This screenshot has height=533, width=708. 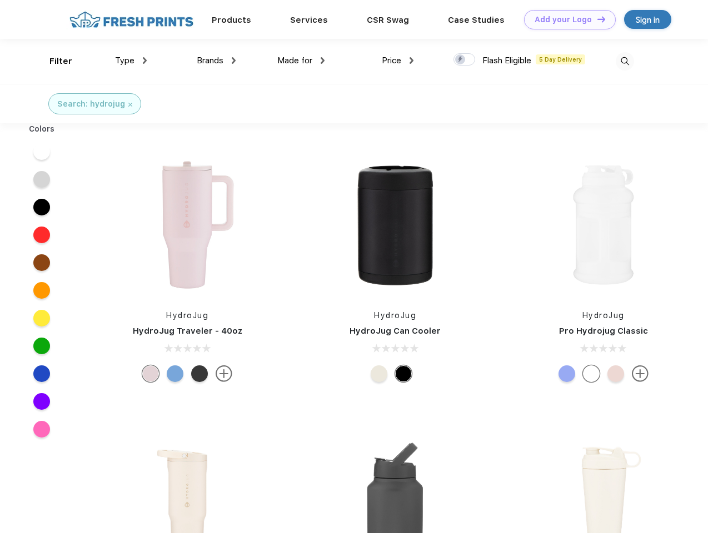 I want to click on img: fo%20logo%202.webp, so click(x=131, y=19).